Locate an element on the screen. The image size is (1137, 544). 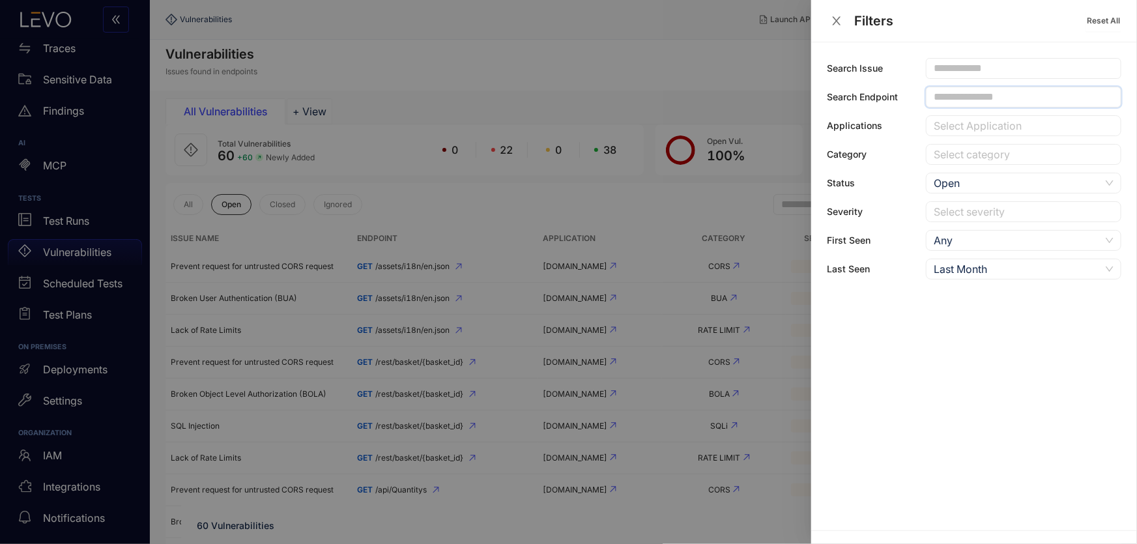
label: Applications is located at coordinates (854, 126).